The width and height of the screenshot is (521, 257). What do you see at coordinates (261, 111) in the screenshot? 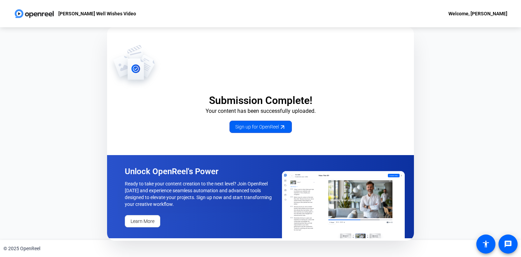
I see `p: Your content has been successfully uploaded.` at bounding box center [261, 111].